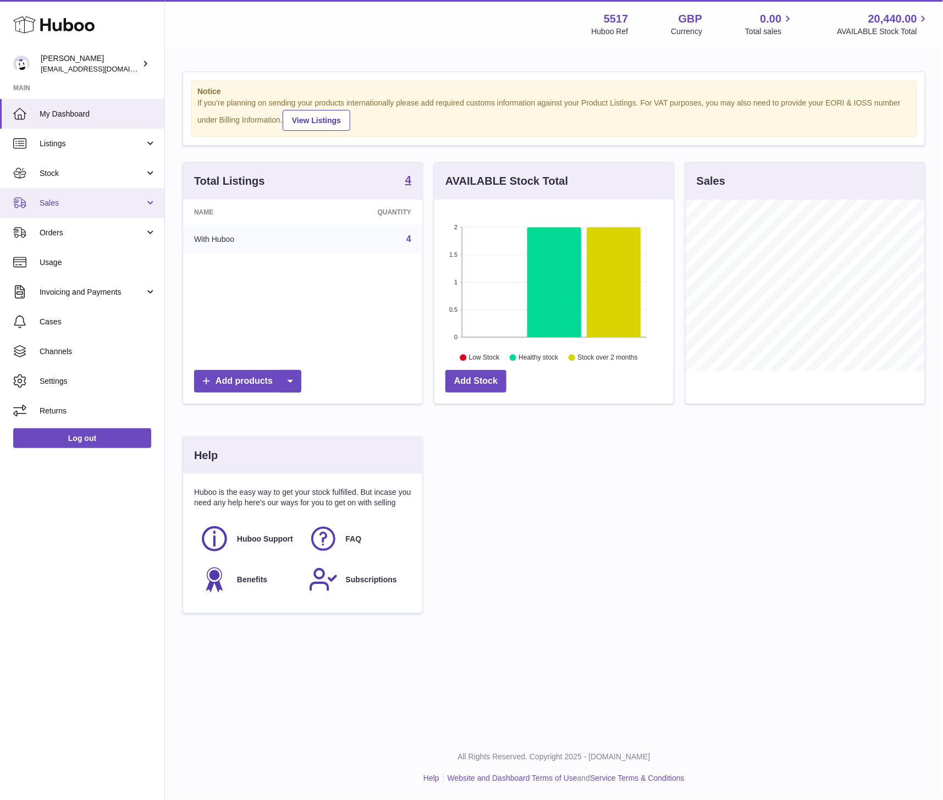  What do you see at coordinates (456, 282) in the screenshot?
I see `text: 1` at bounding box center [456, 282].